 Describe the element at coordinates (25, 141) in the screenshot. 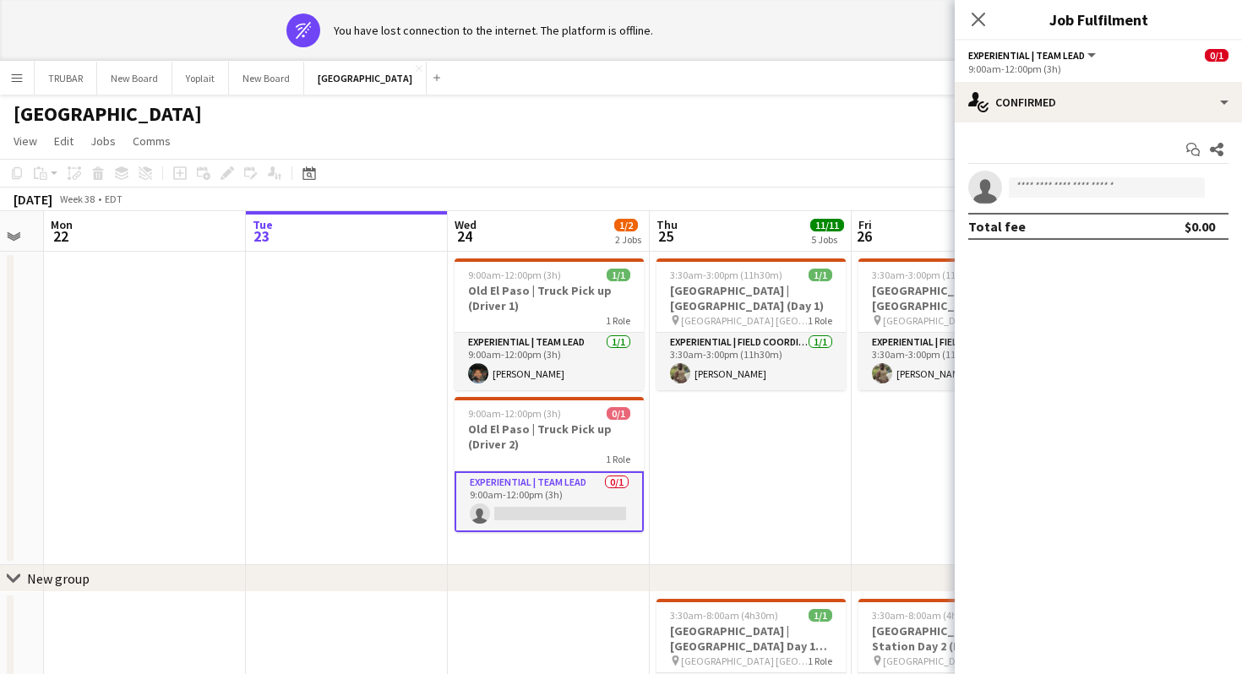

I see `span: View` at that location.